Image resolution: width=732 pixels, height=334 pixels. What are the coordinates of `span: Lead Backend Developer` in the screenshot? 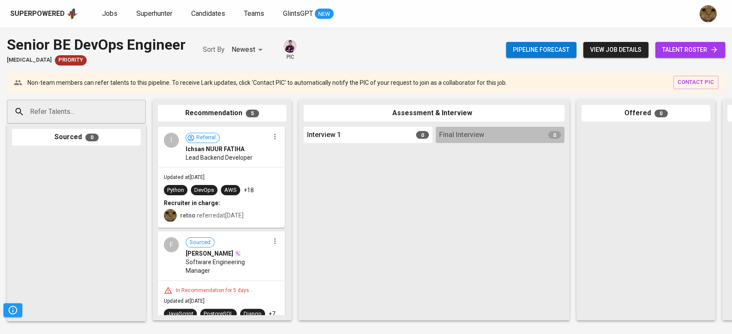 It's located at (219, 158).